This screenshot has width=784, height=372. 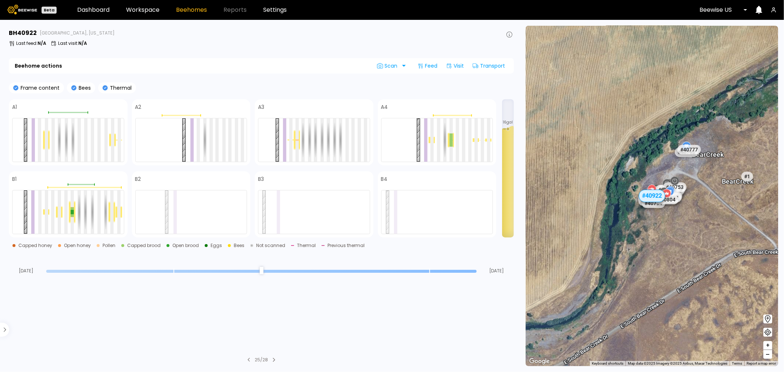 What do you see at coordinates (653, 203) in the screenshot?
I see `div: # 40794` at bounding box center [653, 203].